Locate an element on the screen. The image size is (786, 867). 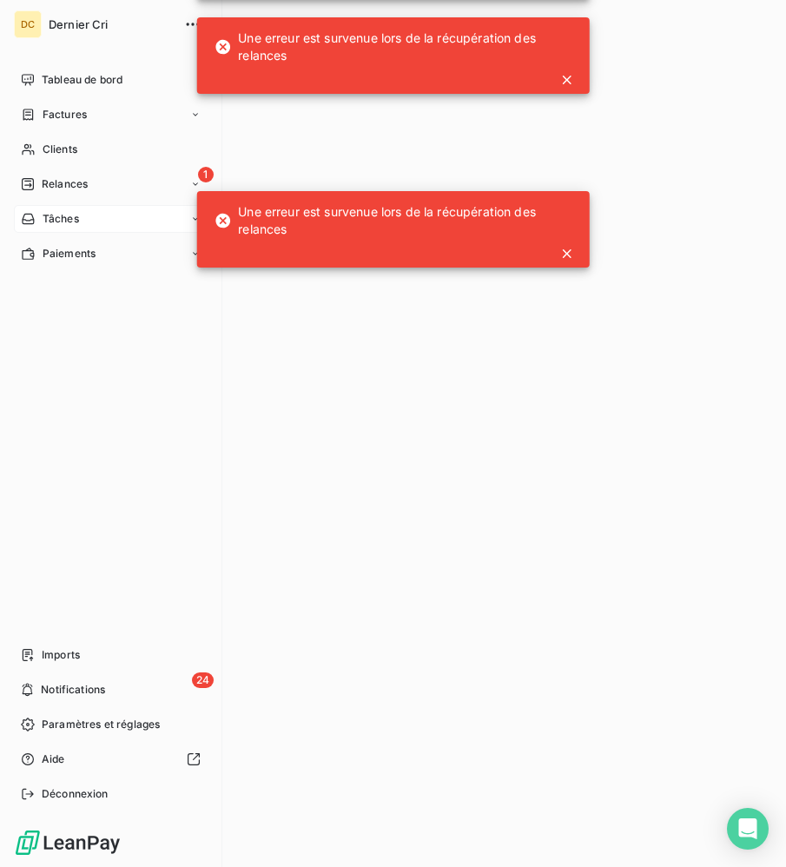
span: Clients is located at coordinates (60, 149).